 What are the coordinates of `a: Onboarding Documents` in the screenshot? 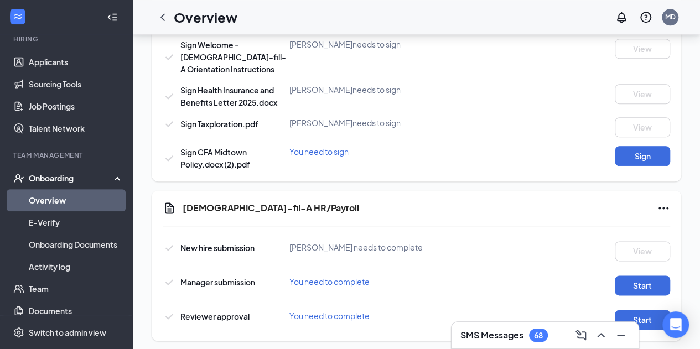 It's located at (76, 245).